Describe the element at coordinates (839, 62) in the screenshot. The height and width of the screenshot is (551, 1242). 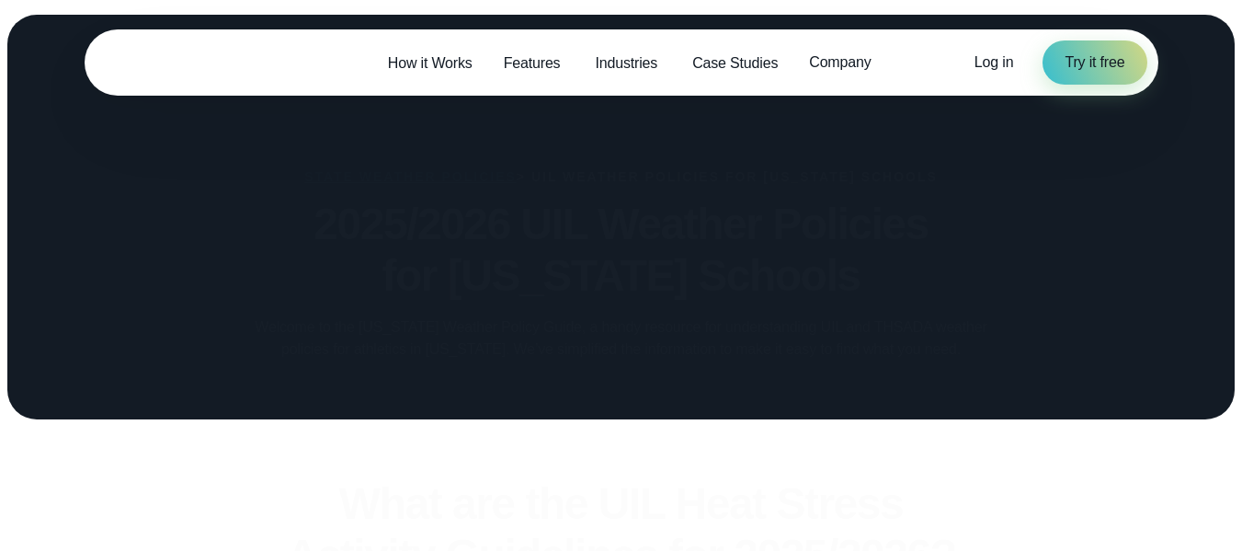
I see `span: Company` at that location.